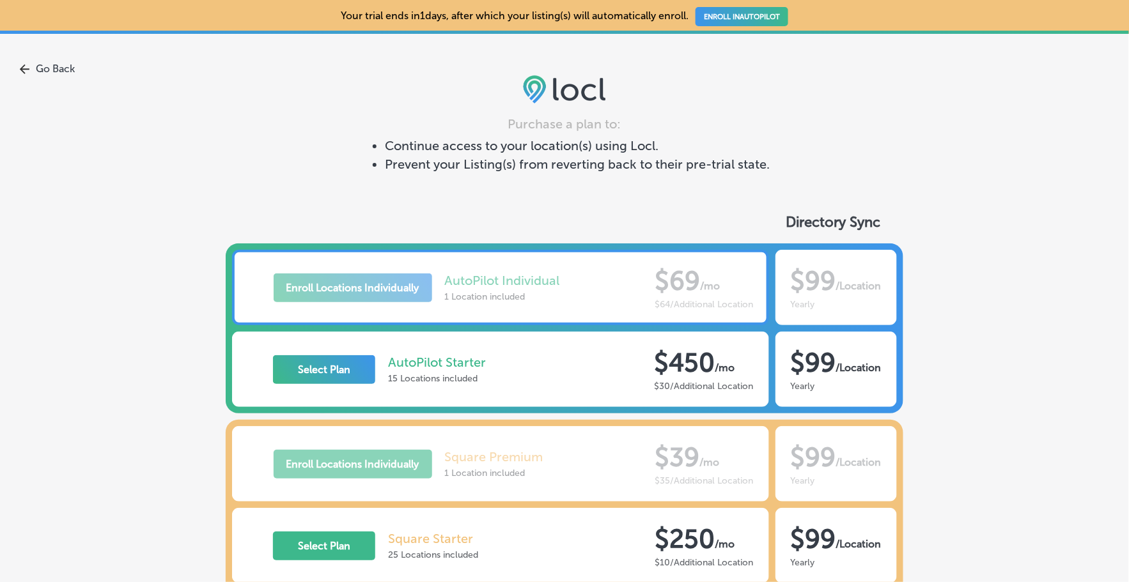 The image size is (1129, 582). I want to click on li: Continue access to your location(s) using Locl., so click(577, 146).